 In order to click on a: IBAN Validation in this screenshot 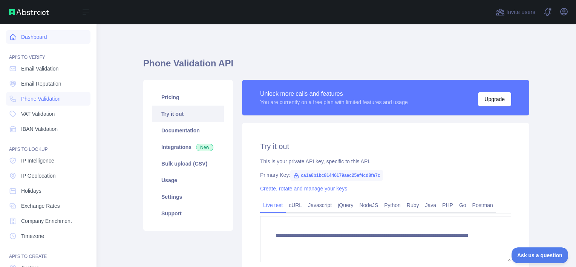, I will do `click(48, 129)`.